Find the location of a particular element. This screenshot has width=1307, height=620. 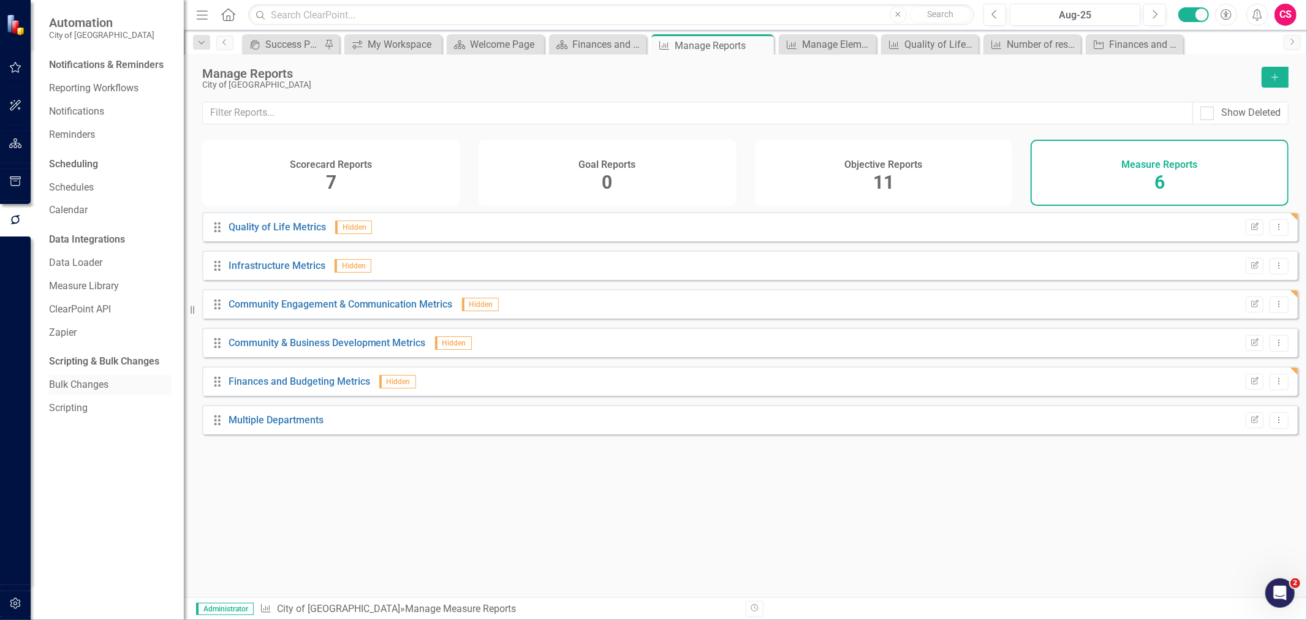

a: ClearPoint API is located at coordinates (110, 309).